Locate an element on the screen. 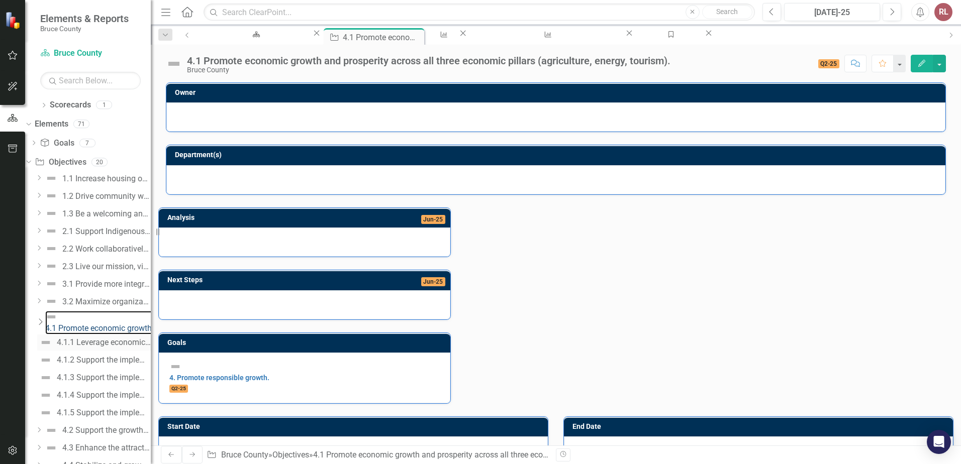 This screenshot has height=464, width=961. div: Bruce County BSC Welcome Page is located at coordinates (254, 44).